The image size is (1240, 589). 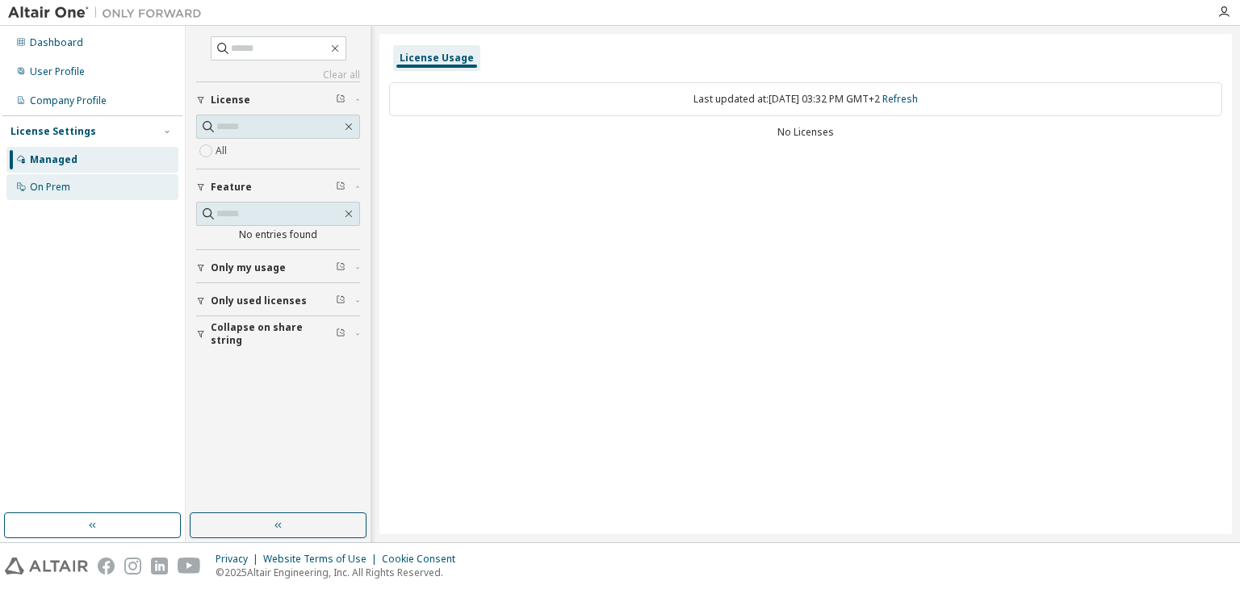 What do you see at coordinates (278, 75) in the screenshot?
I see `a: Clear all` at bounding box center [278, 75].